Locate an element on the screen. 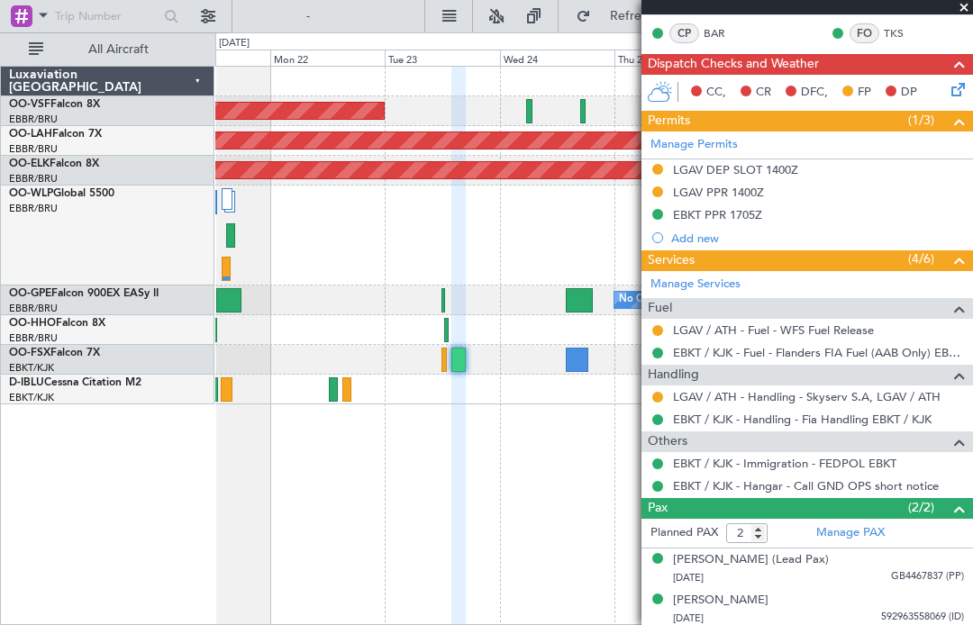 Image resolution: width=973 pixels, height=625 pixels. a: Manage Permits is located at coordinates (694, 145).